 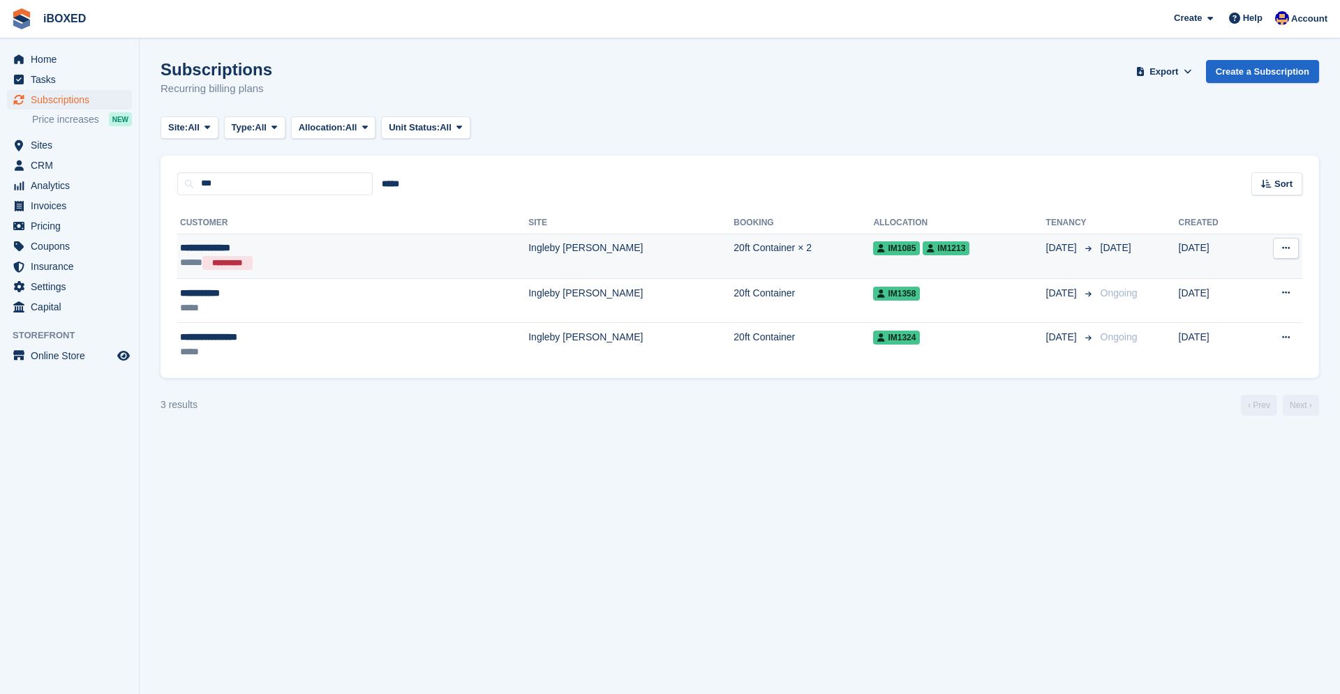 I want to click on th: Customer, so click(x=352, y=223).